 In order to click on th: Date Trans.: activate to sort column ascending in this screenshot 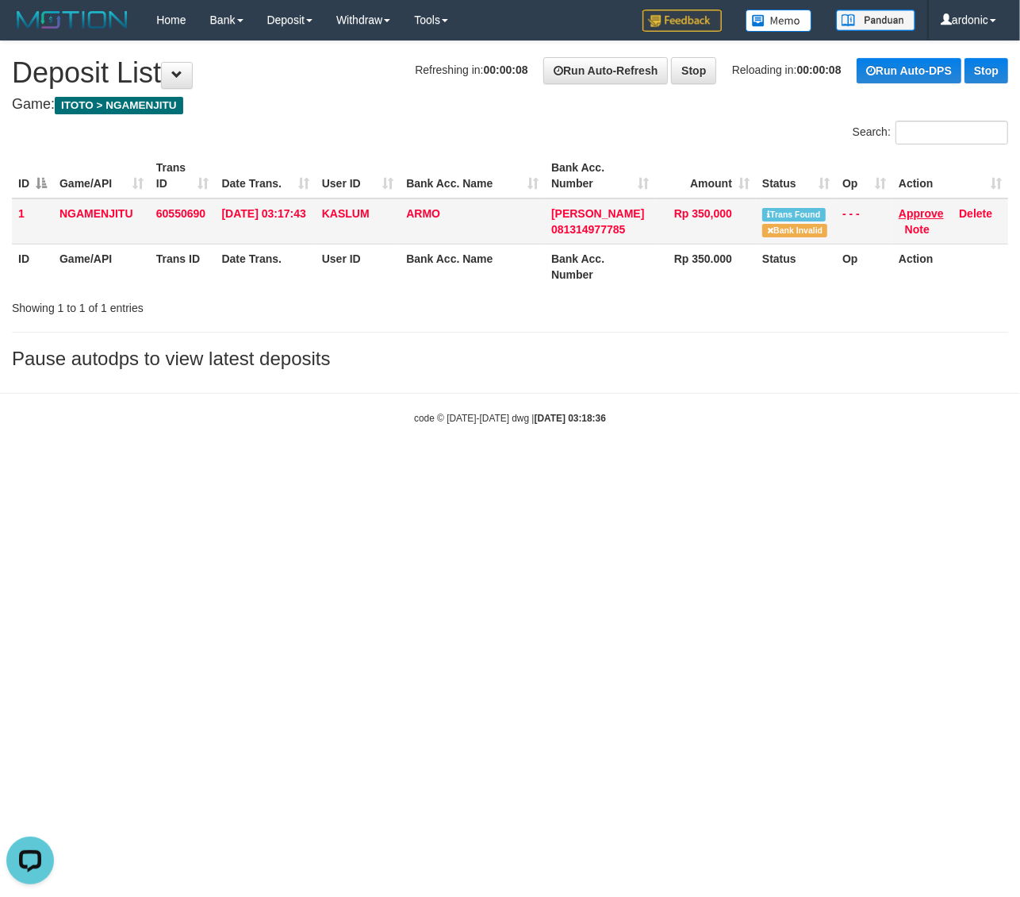, I will do `click(265, 175)`.